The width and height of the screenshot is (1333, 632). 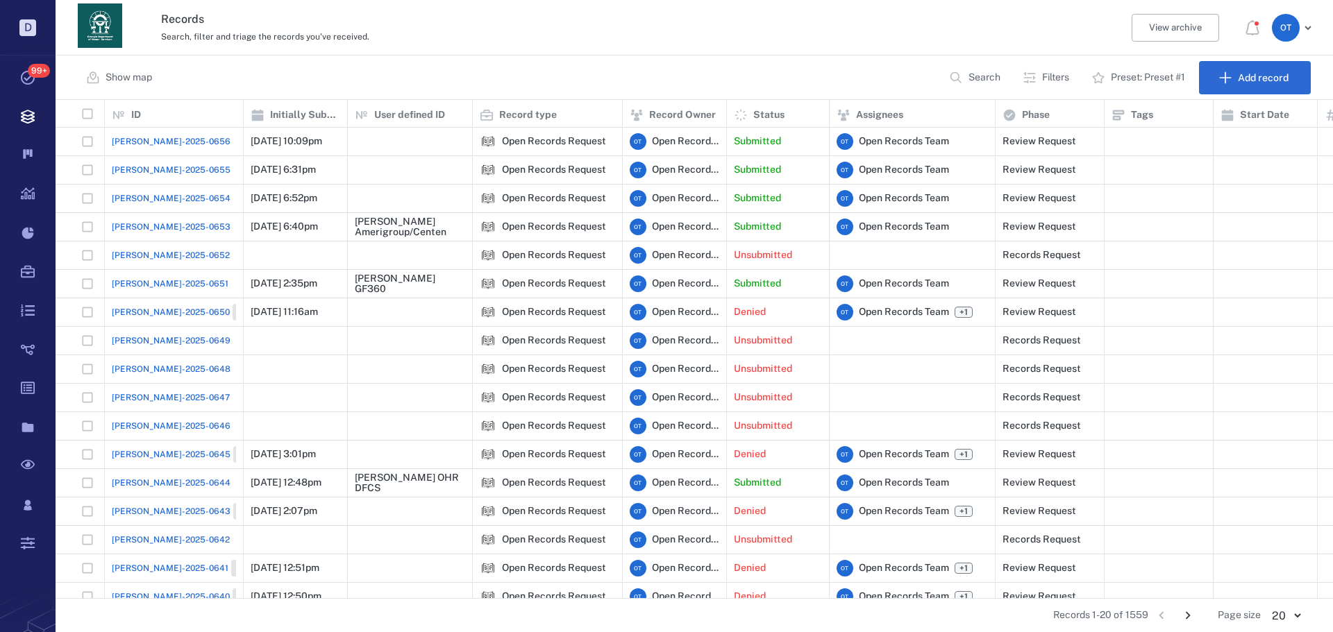 What do you see at coordinates (1254, 78) in the screenshot?
I see `button: Add record` at bounding box center [1254, 78].